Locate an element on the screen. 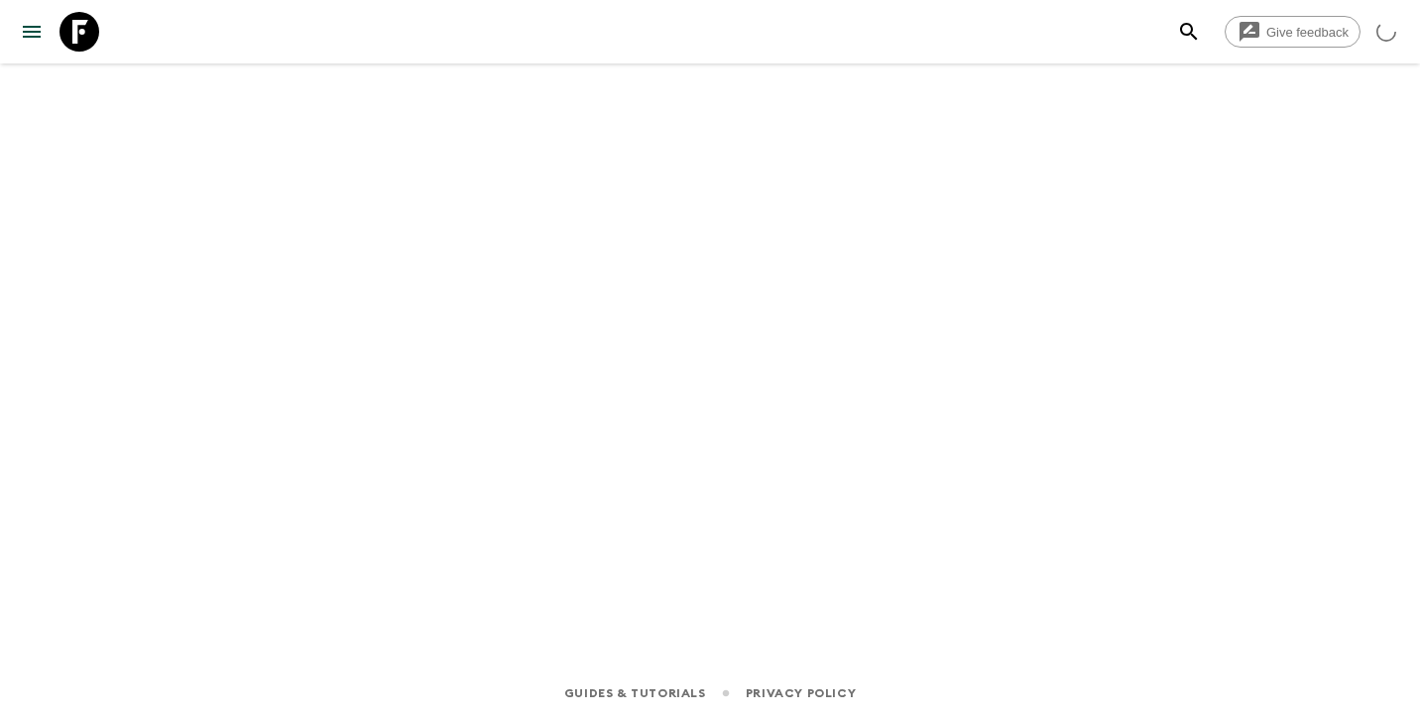  a: Give feedback is located at coordinates (1292, 32).